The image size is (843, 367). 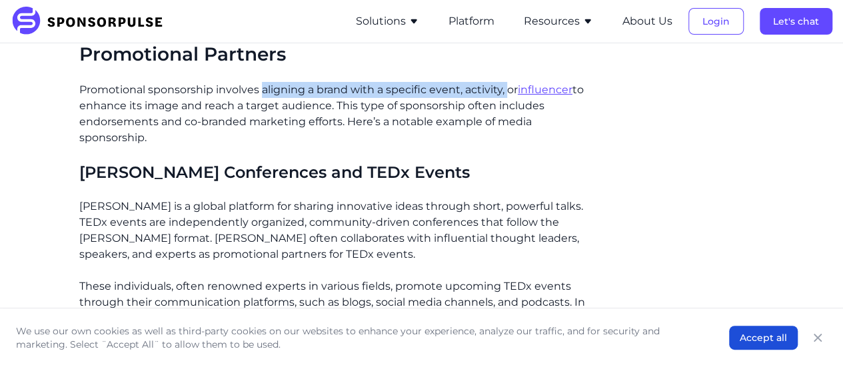 What do you see at coordinates (796, 21) in the screenshot?
I see `a: Let's chat` at bounding box center [796, 21].